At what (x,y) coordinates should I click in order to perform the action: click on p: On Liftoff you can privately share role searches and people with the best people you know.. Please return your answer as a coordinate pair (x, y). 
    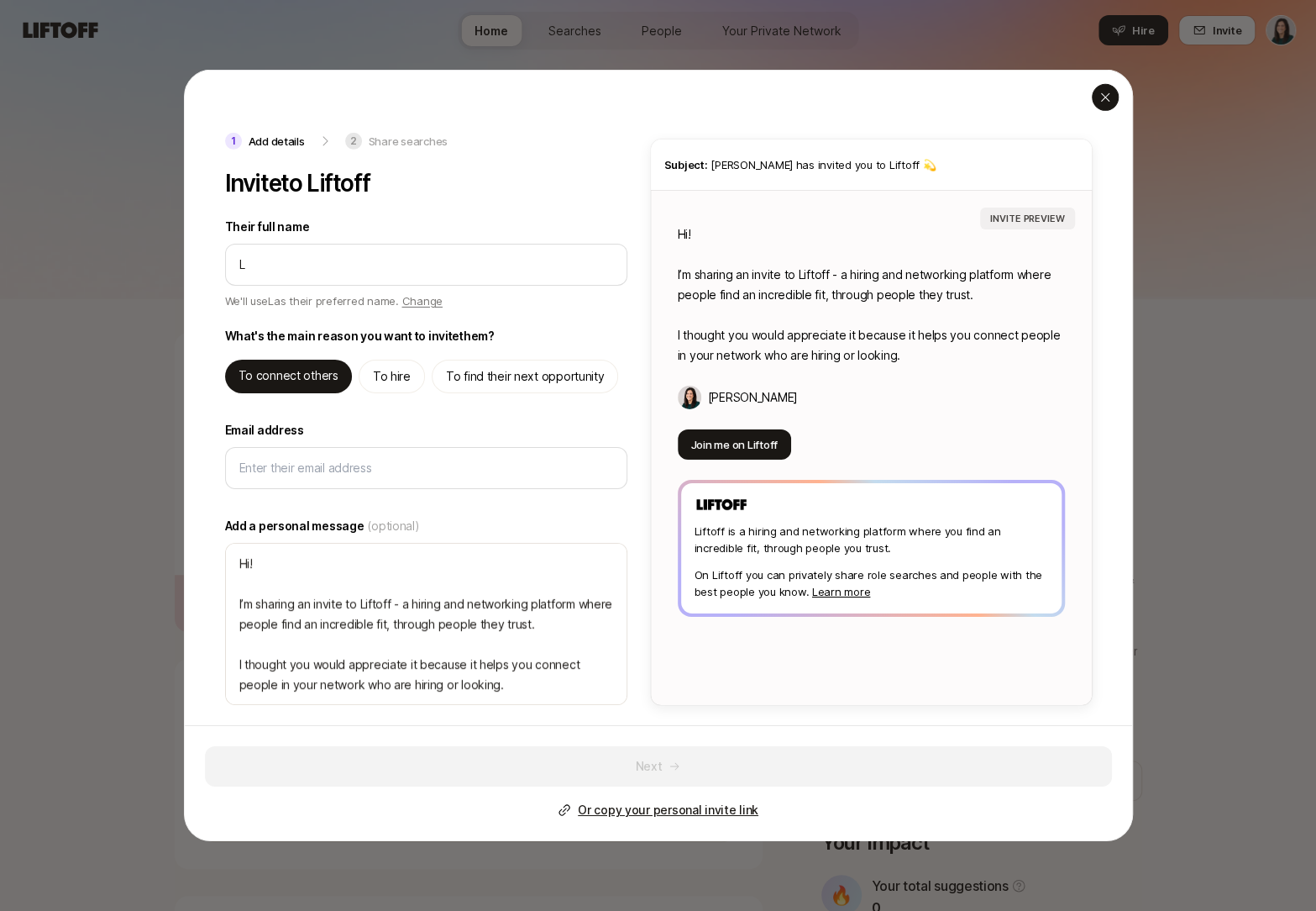
    Looking at the image, I should click on (871, 582).